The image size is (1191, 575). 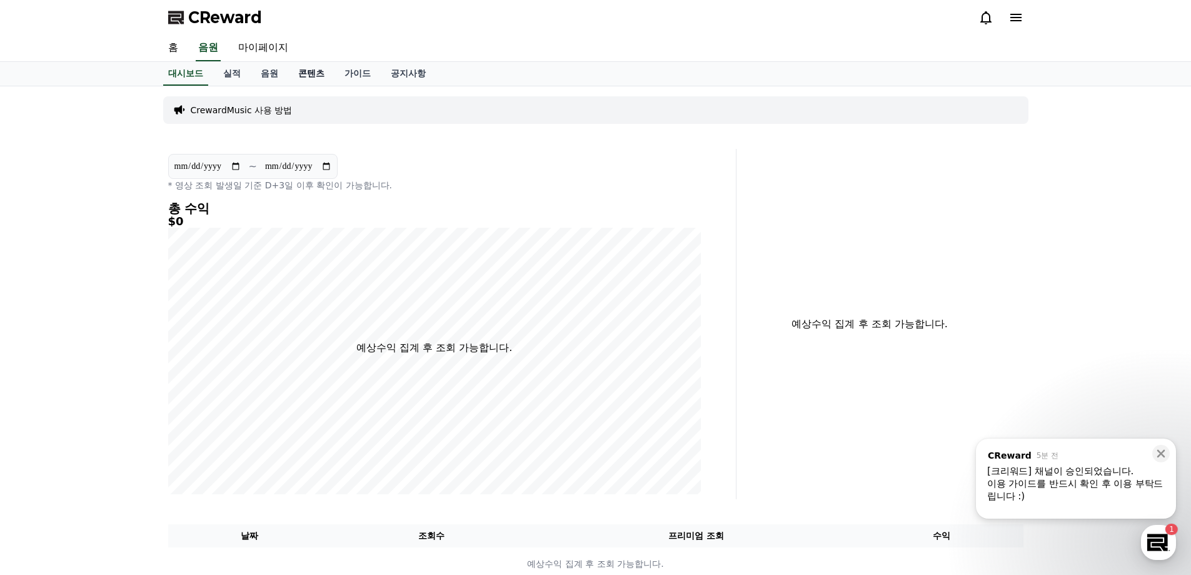 I want to click on th: 조회수, so click(x=431, y=535).